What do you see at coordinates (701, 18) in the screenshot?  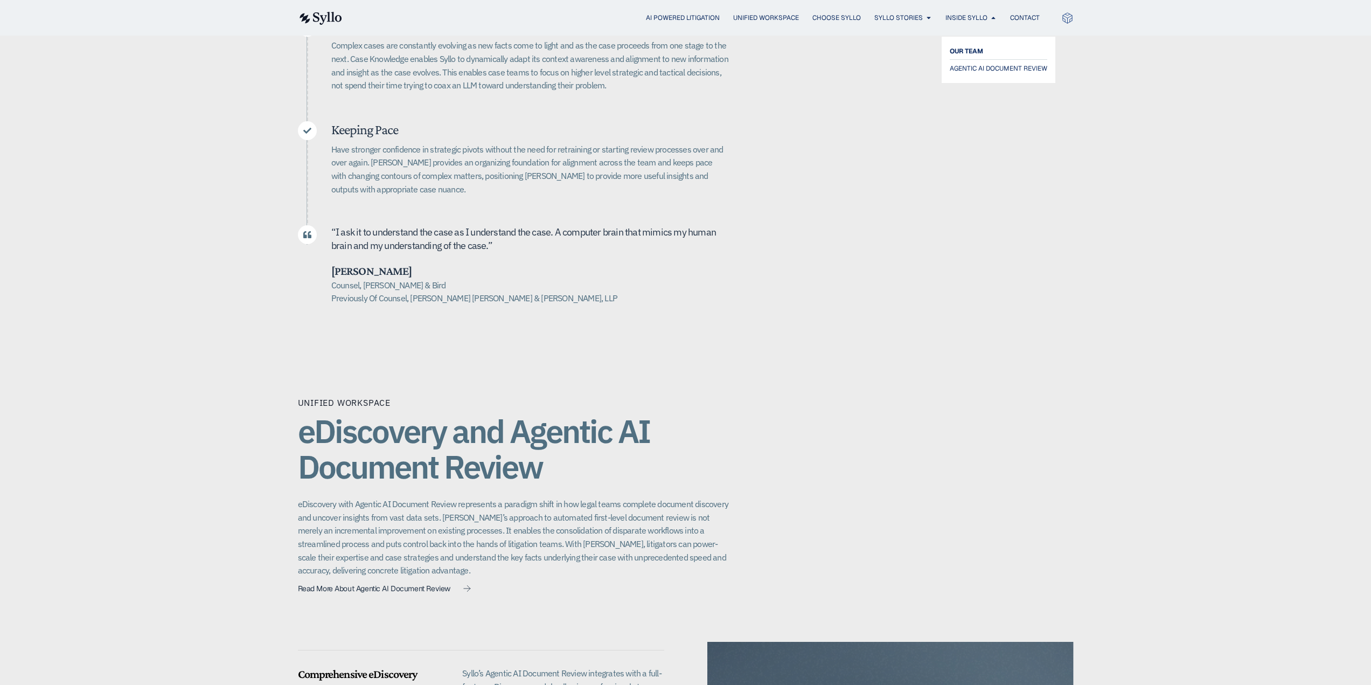 I see `nav: Menu` at bounding box center [701, 18].